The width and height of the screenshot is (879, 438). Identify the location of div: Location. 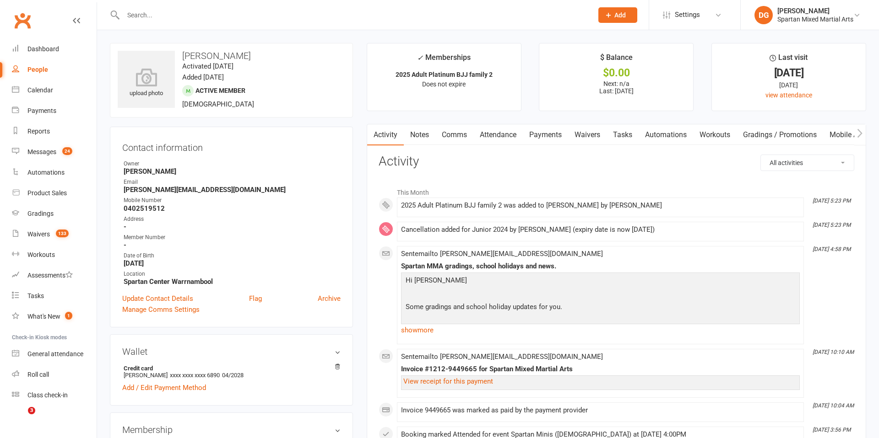
(232, 274).